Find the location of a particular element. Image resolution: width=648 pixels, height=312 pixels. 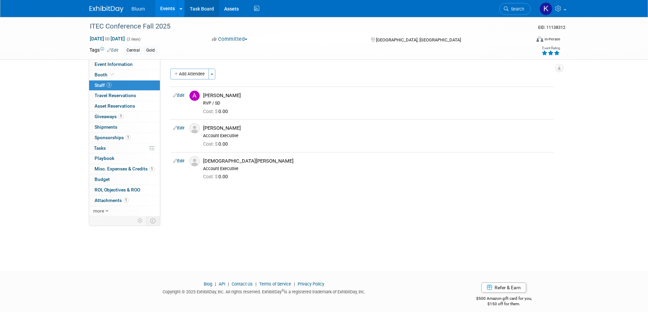

span: Misc. Expenses & Credits is located at coordinates (124, 169).